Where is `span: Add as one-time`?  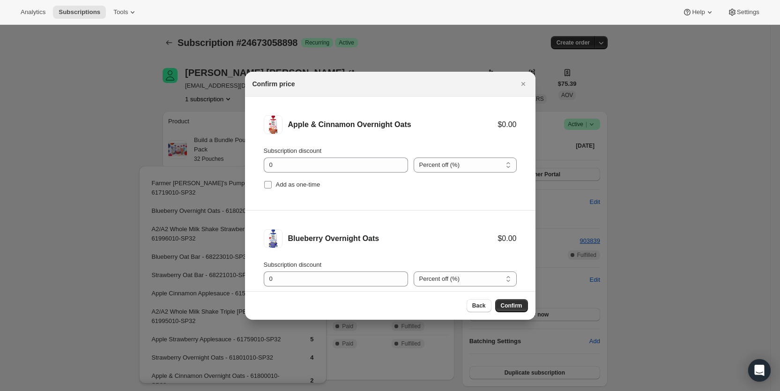 span: Add as one-time is located at coordinates (298, 184).